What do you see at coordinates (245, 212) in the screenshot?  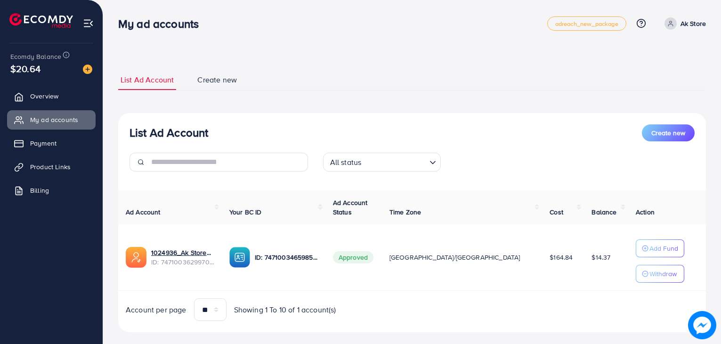 I see `span: Your BC ID` at bounding box center [245, 212].